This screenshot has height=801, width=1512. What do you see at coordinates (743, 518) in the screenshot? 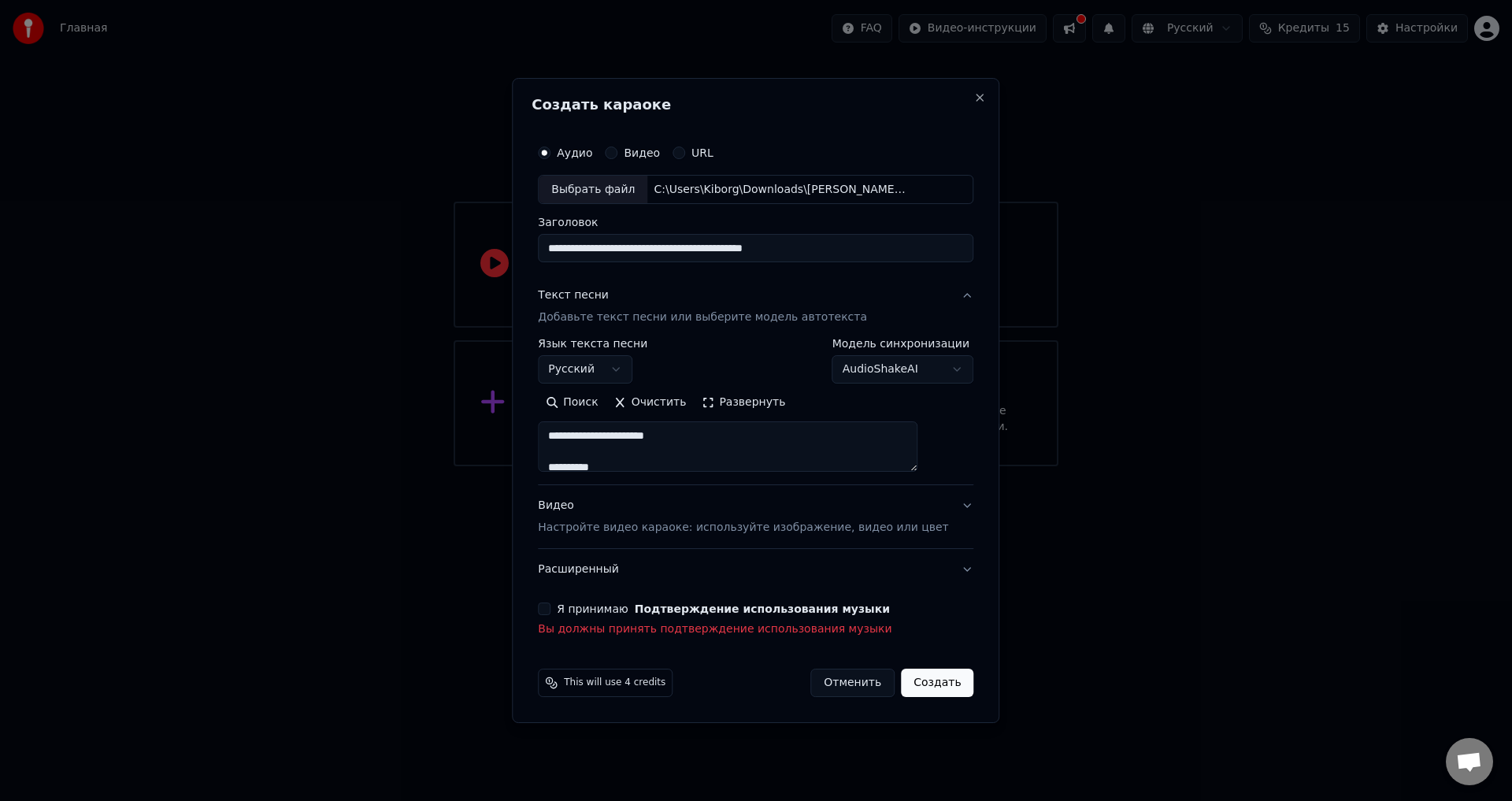
I see `div: Видео` at bounding box center [743, 518].